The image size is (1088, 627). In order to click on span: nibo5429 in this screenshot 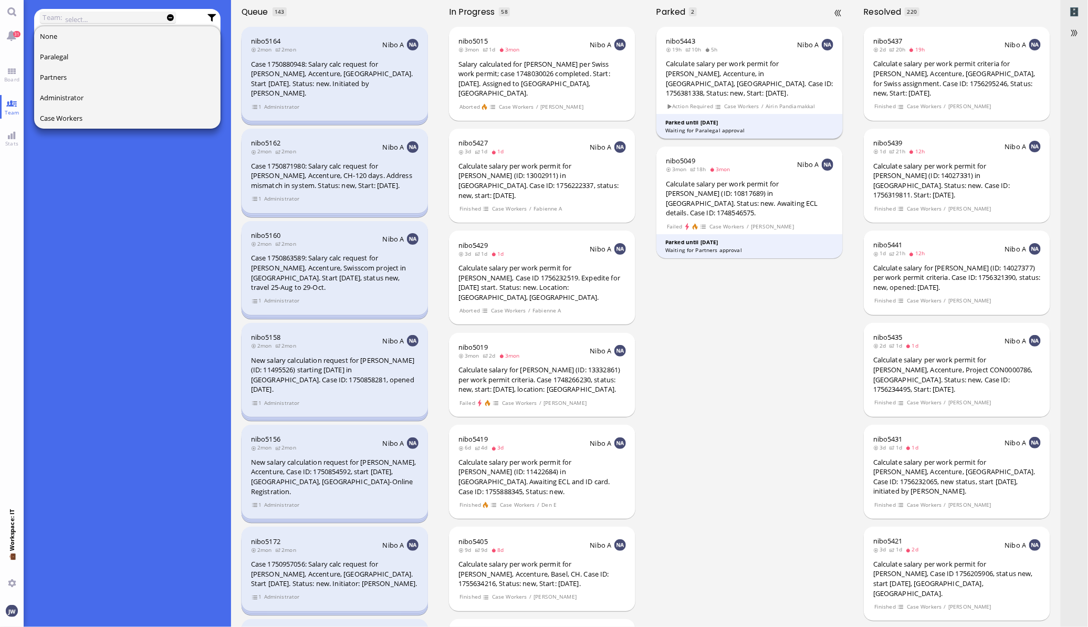, I will do `click(473, 245)`.